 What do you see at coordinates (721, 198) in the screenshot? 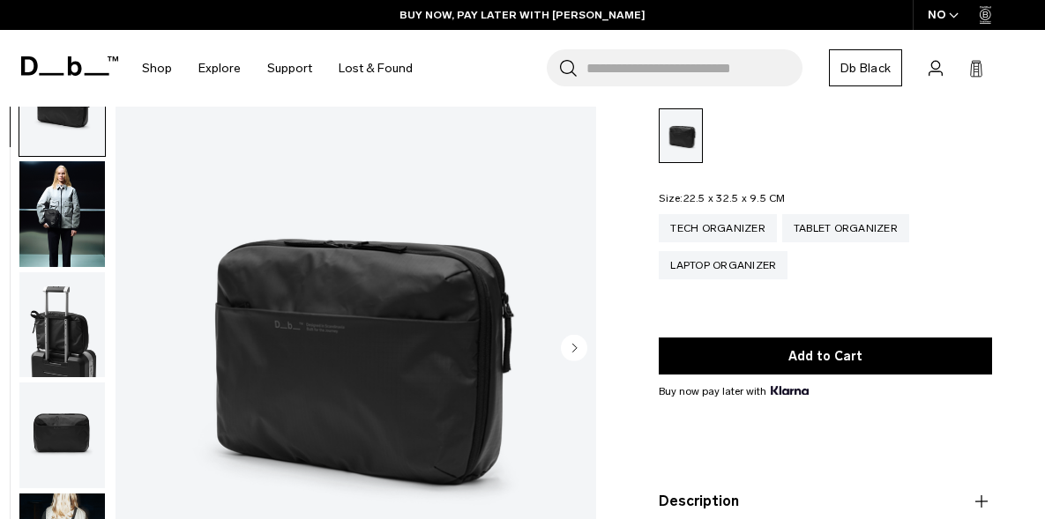
I see `legend: Size:` at bounding box center [721, 198].